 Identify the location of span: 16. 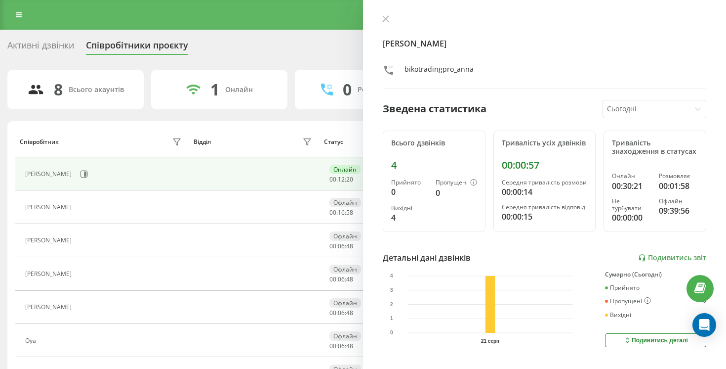
(341, 212).